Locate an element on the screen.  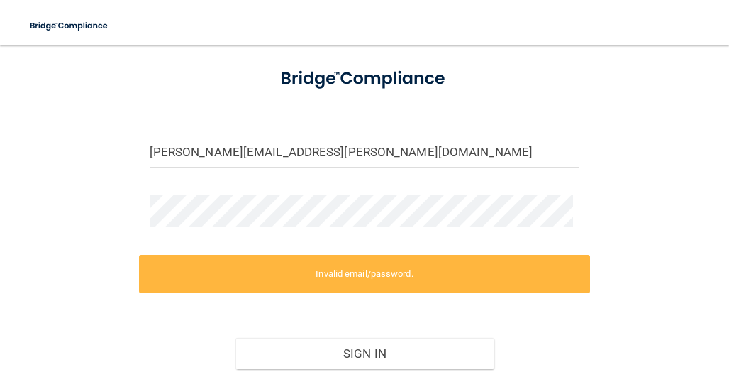
label: Invalid email/password. is located at coordinates (365, 274).